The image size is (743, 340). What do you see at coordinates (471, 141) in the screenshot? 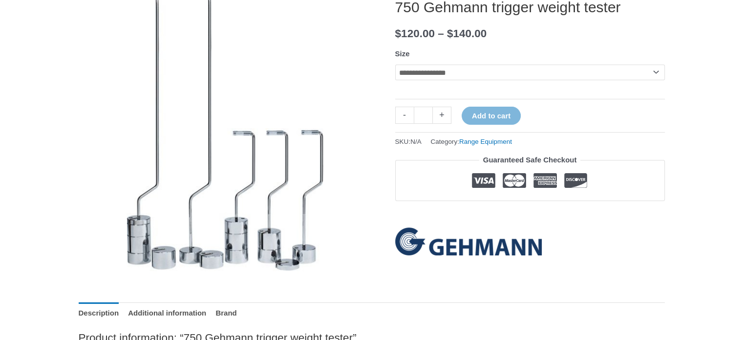
I see `span: Category:` at bounding box center [471, 141].